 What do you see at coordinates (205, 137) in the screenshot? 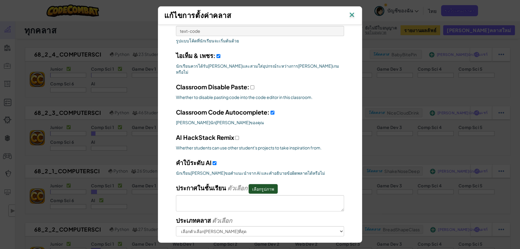
I see `span: AI HackStack Remix` at bounding box center [205, 137].